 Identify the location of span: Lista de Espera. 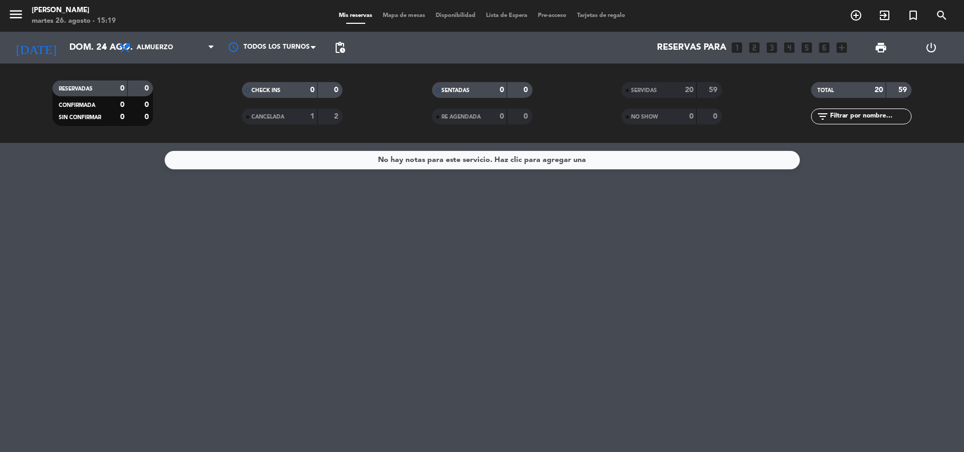
(507, 15).